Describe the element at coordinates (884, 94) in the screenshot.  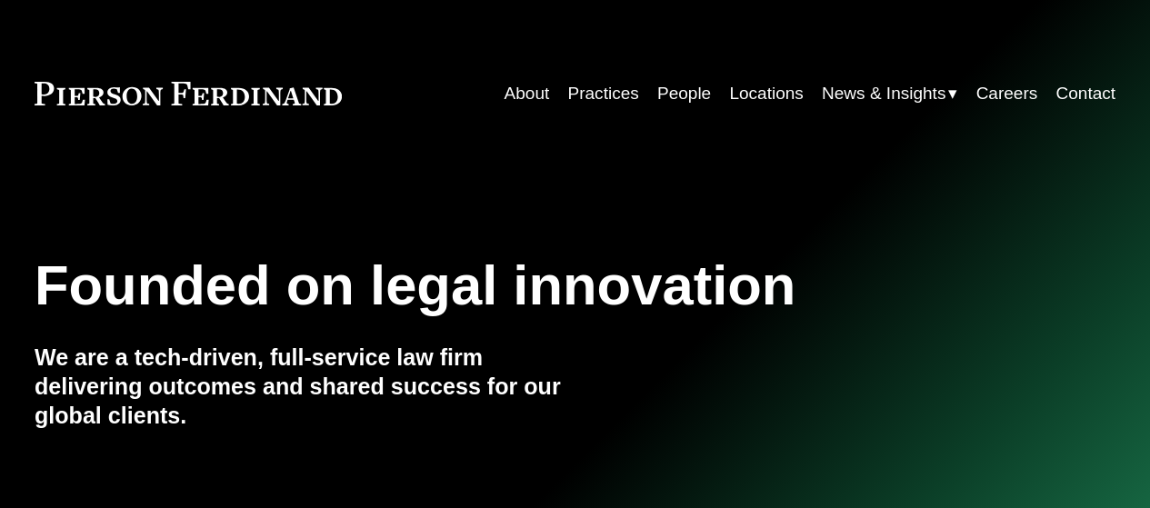
I see `span: News & Insights` at that location.